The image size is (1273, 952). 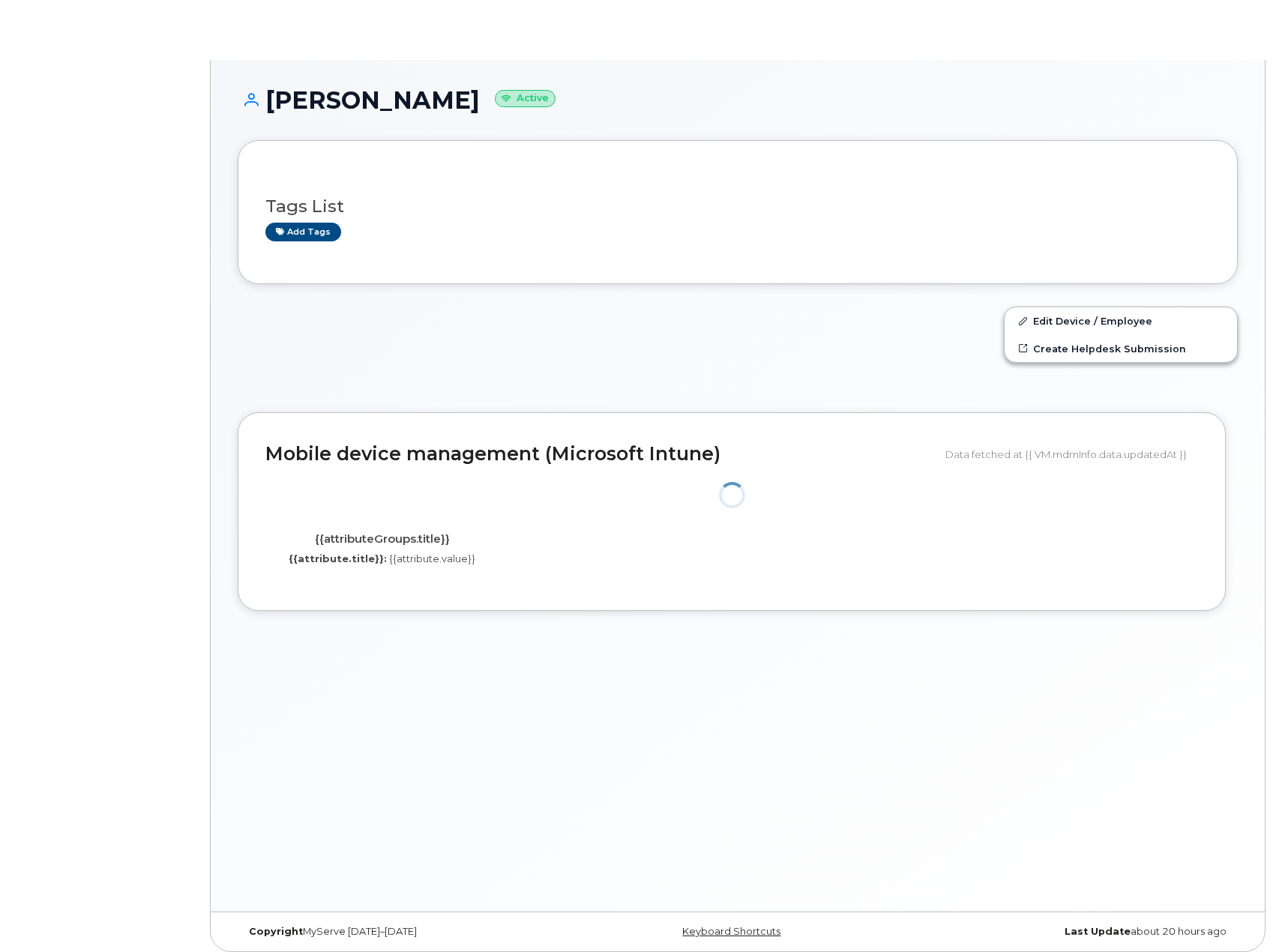 I want to click on label: {{attribute.title}}:, so click(x=337, y=559).